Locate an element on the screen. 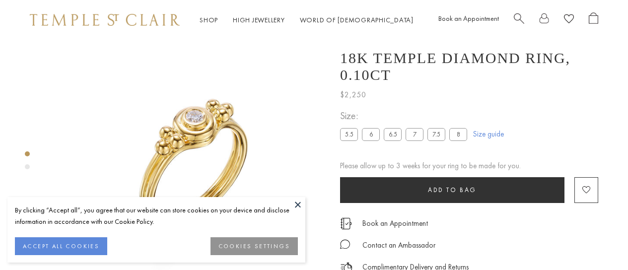 The width and height of the screenshot is (628, 270). div: Please allow up to 3 weeks for your ring to be made for you. is located at coordinates (469, 166).